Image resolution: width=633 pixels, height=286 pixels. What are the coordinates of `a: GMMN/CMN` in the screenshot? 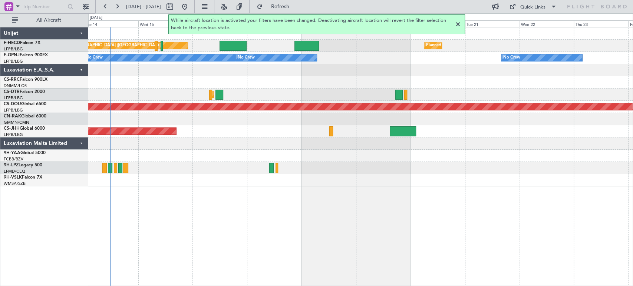 It's located at (16, 122).